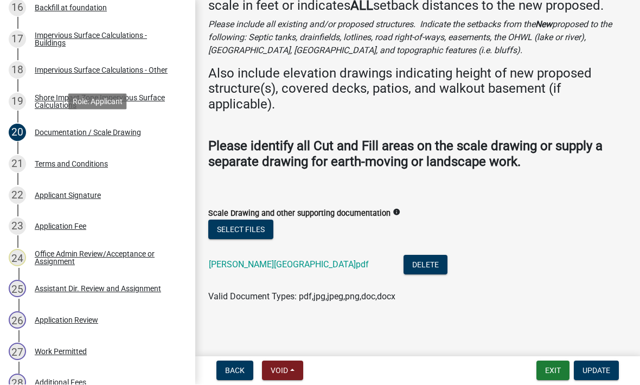 The width and height of the screenshot is (640, 385). What do you see at coordinates (61, 352) in the screenshot?
I see `div: Work Permitted` at bounding box center [61, 352].